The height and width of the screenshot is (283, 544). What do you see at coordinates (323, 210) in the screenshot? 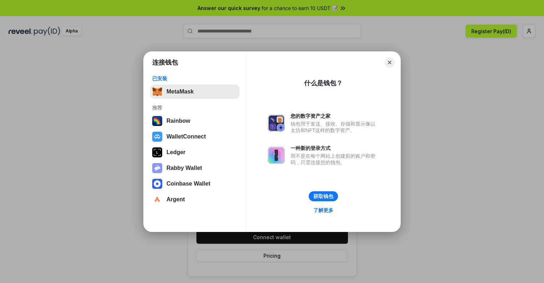
I see `div: 了解更多` at bounding box center [323, 210].